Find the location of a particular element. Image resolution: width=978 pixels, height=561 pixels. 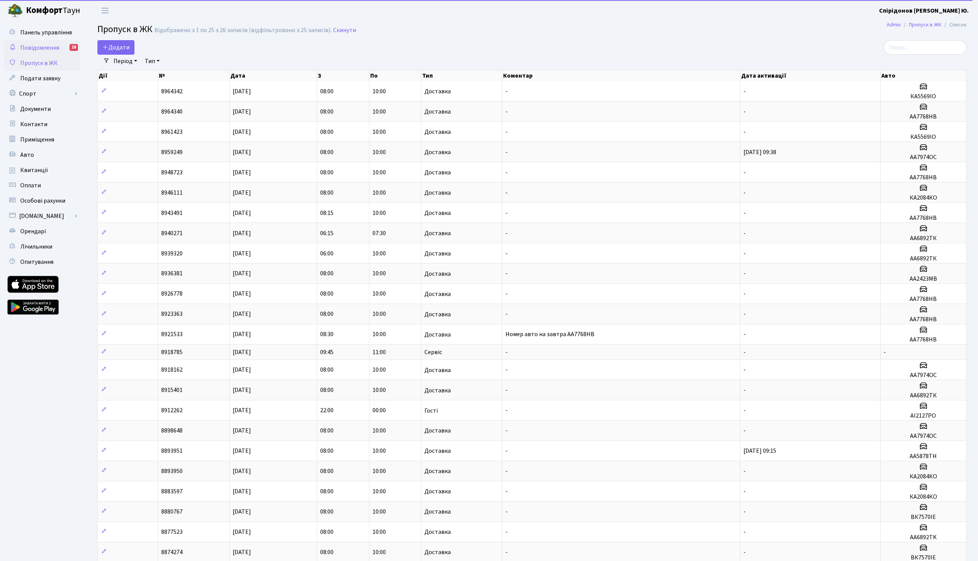

span: Додати is located at coordinates (116, 47).